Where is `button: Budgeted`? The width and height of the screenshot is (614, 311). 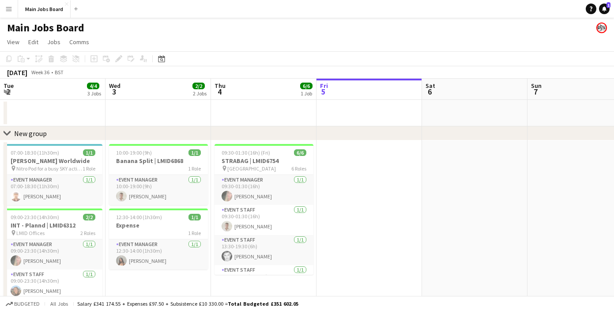 button: Budgeted is located at coordinates (23, 304).